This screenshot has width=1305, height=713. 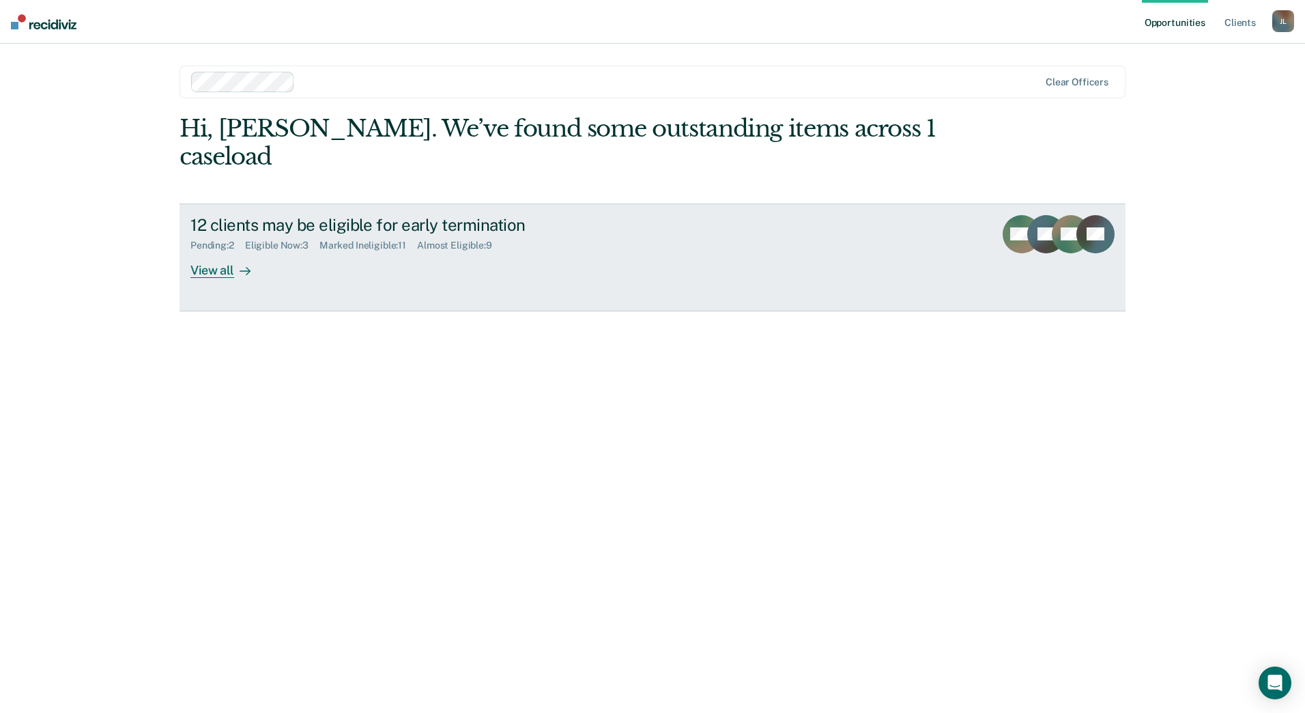 What do you see at coordinates (44, 22) in the screenshot?
I see `img: Recidiviz` at bounding box center [44, 22].